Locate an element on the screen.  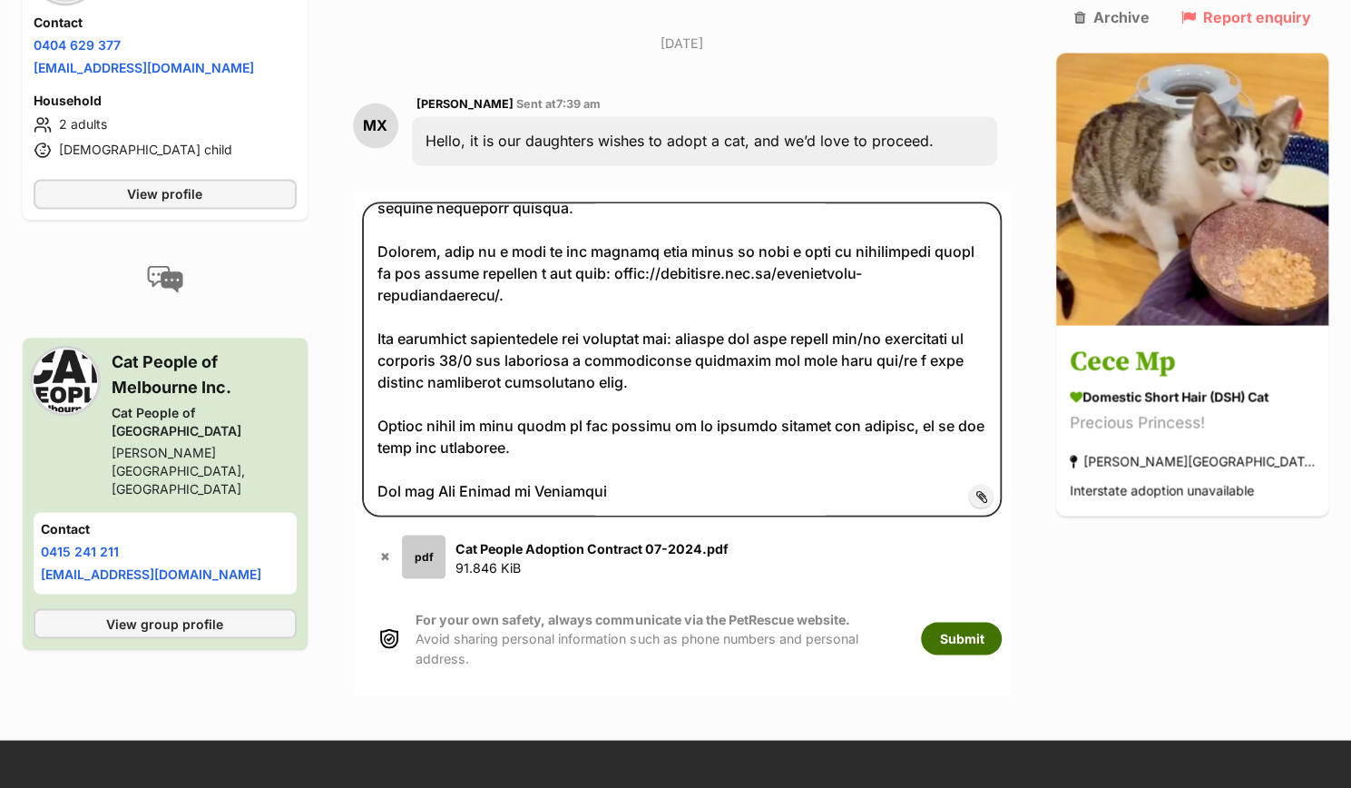
li: 2 adults is located at coordinates (165, 124).